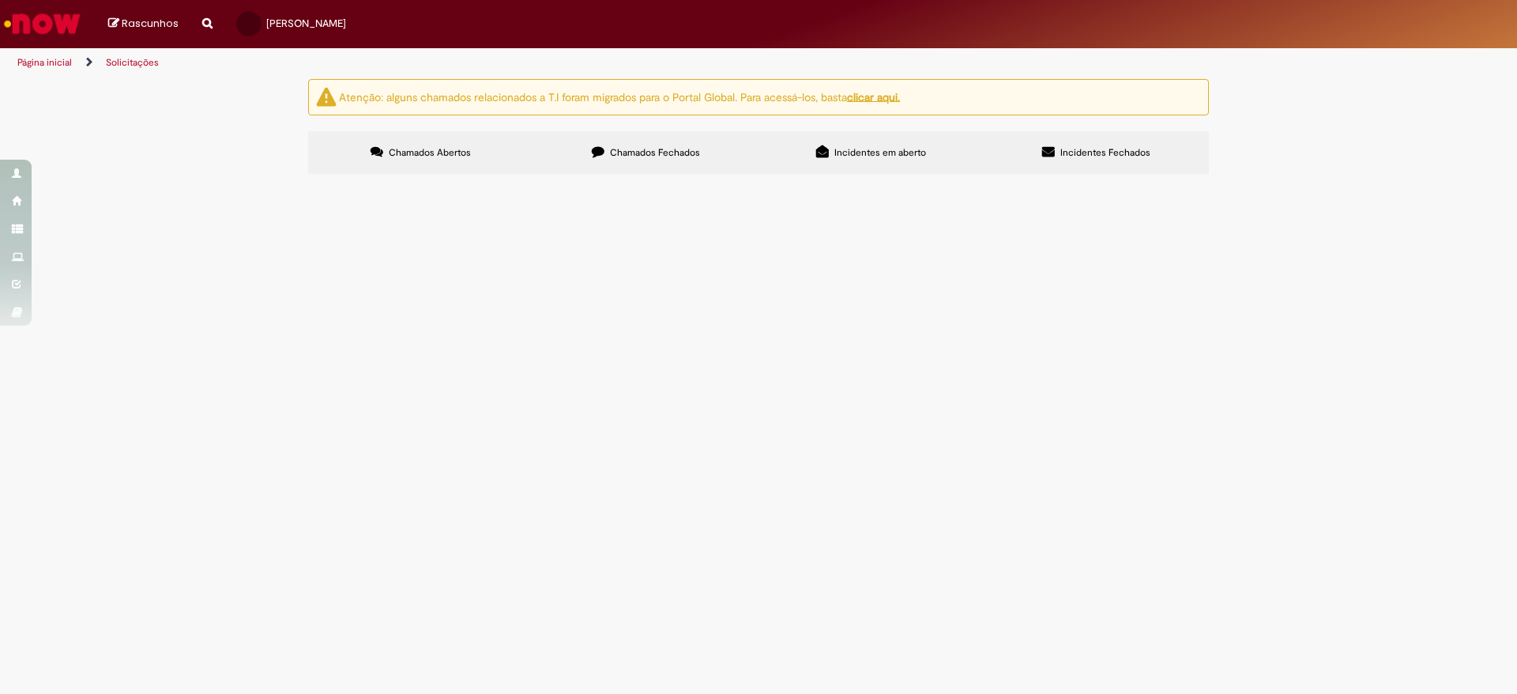 The width and height of the screenshot is (1517, 694). What do you see at coordinates (655, 152) in the screenshot?
I see `span: Chamados Fechados` at bounding box center [655, 152].